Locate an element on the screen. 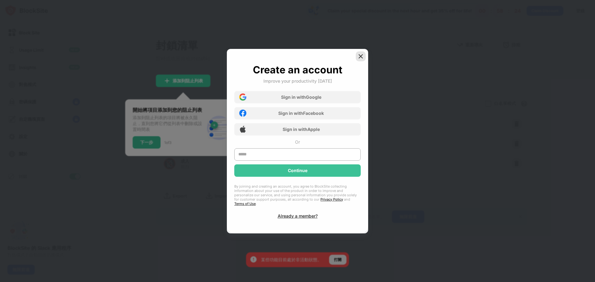 This screenshot has height=282, width=595. div: Continue is located at coordinates (297, 171).